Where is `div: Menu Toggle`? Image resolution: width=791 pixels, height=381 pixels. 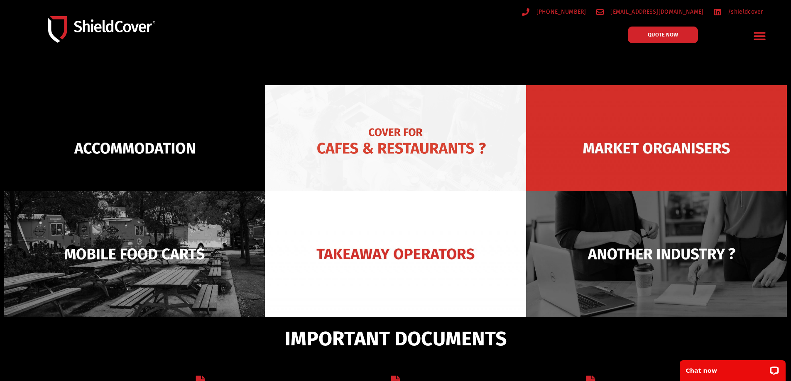 div: Menu Toggle is located at coordinates (759, 36).